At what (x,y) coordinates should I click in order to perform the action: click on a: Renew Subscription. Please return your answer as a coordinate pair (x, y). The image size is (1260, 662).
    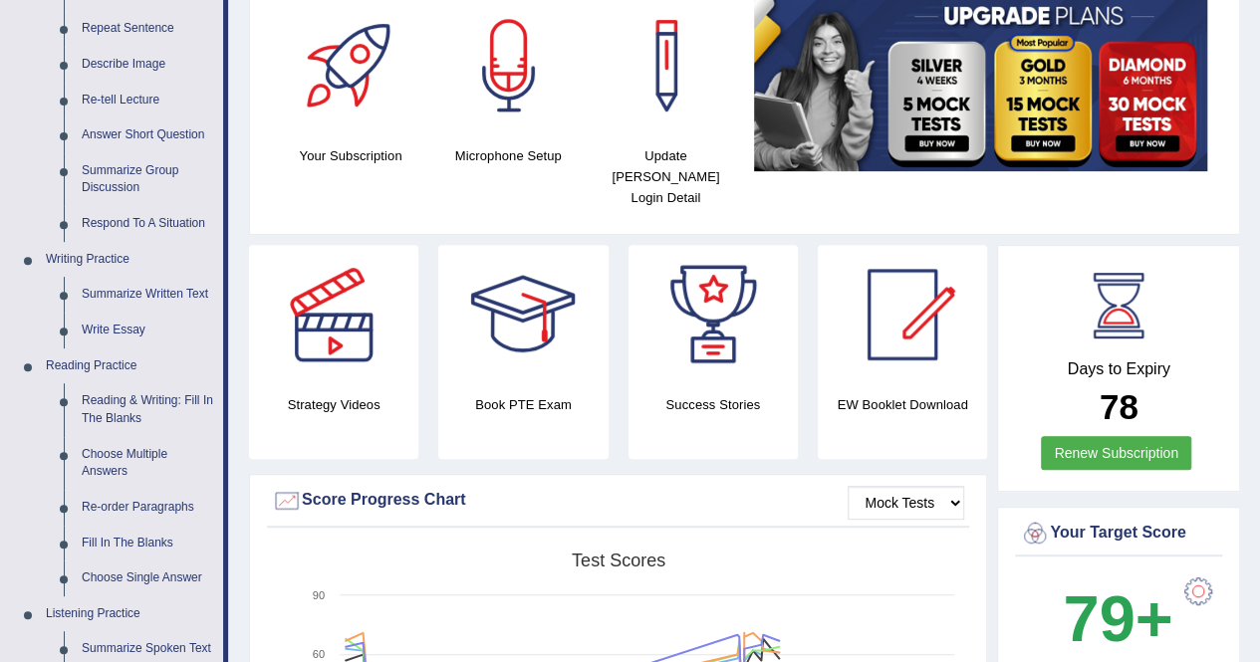
    Looking at the image, I should click on (1115, 453).